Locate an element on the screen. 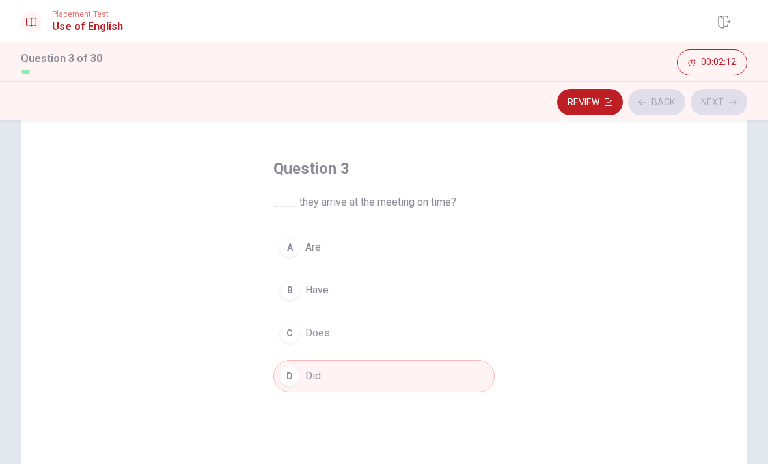  div: B is located at coordinates (290, 290).